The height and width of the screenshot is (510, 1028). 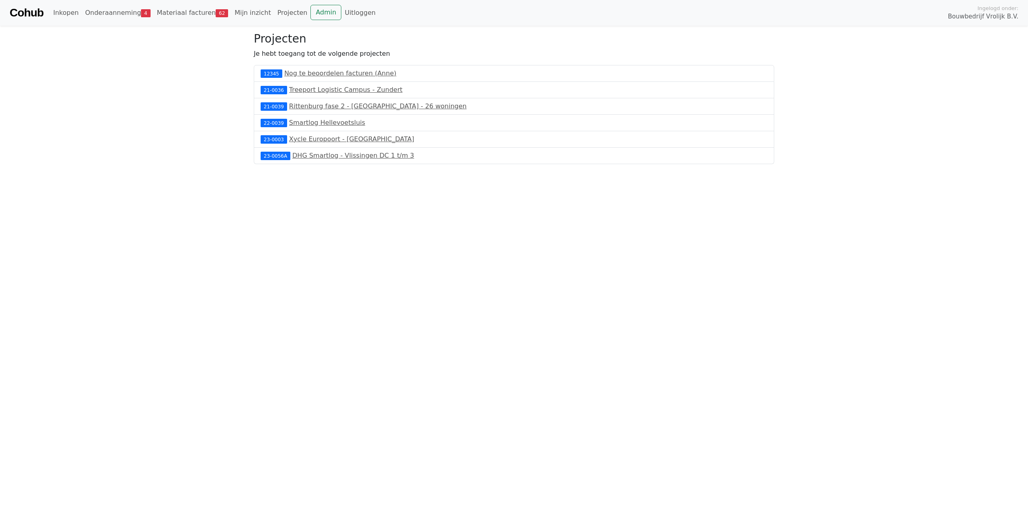 What do you see at coordinates (65, 13) in the screenshot?
I see `a: Inkopen` at bounding box center [65, 13].